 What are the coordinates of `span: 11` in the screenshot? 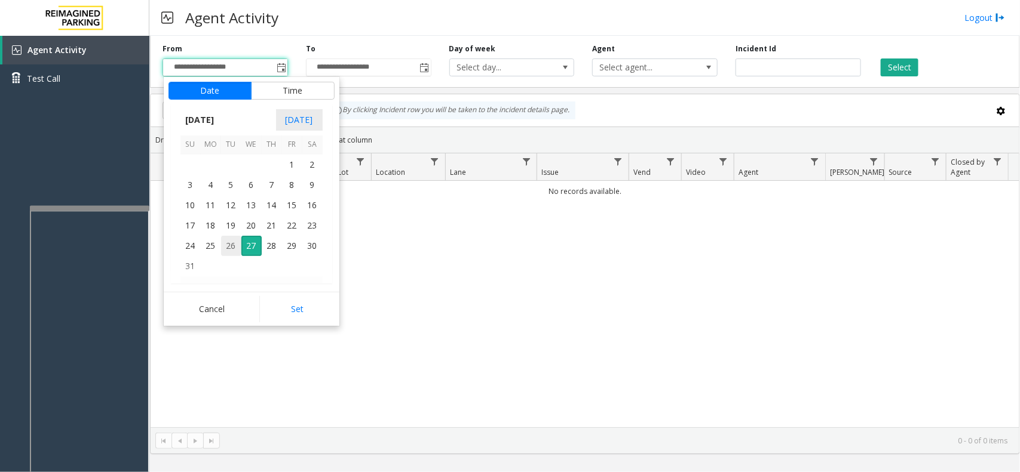 It's located at (211, 205).